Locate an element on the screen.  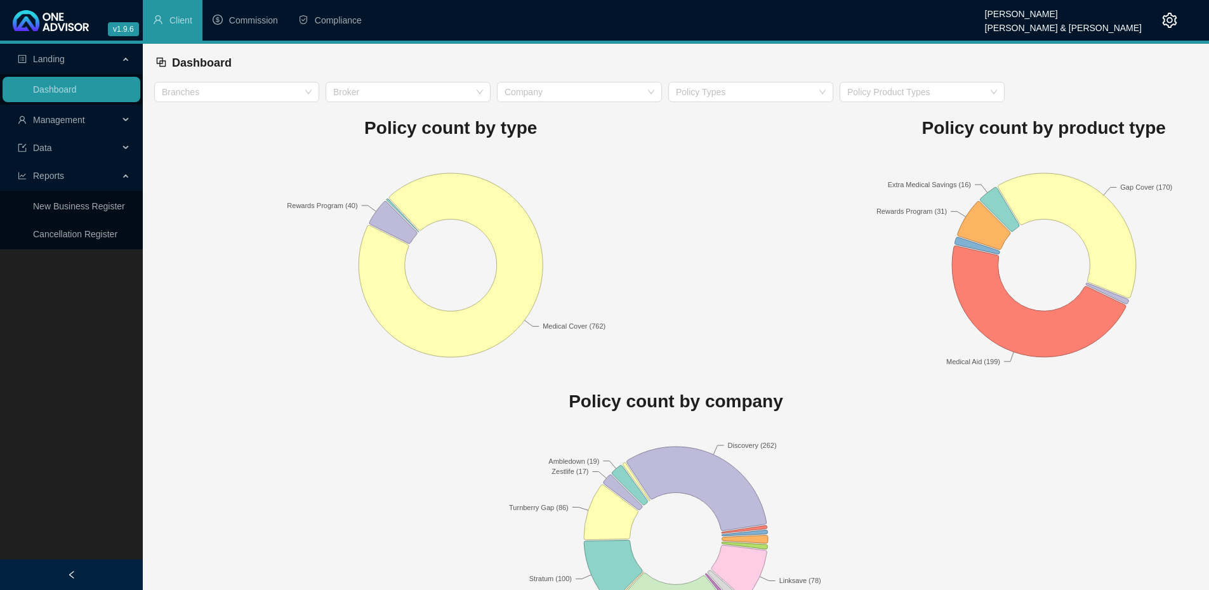
span: Reports is located at coordinates (48, 176).